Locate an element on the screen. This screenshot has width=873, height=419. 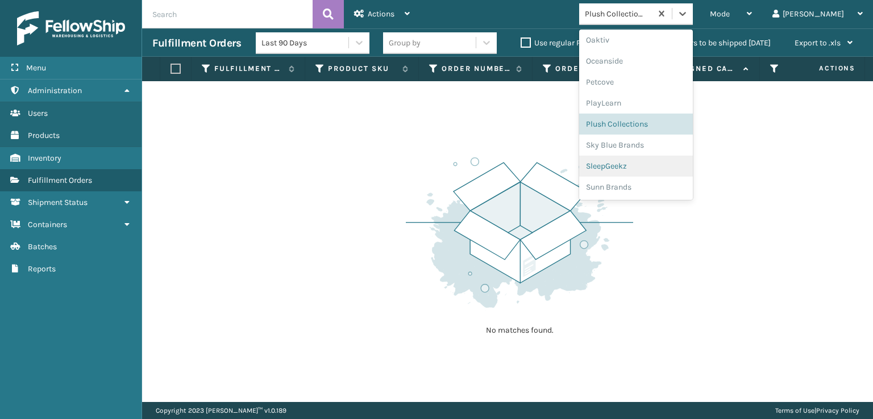
span: Products is located at coordinates (44, 135).